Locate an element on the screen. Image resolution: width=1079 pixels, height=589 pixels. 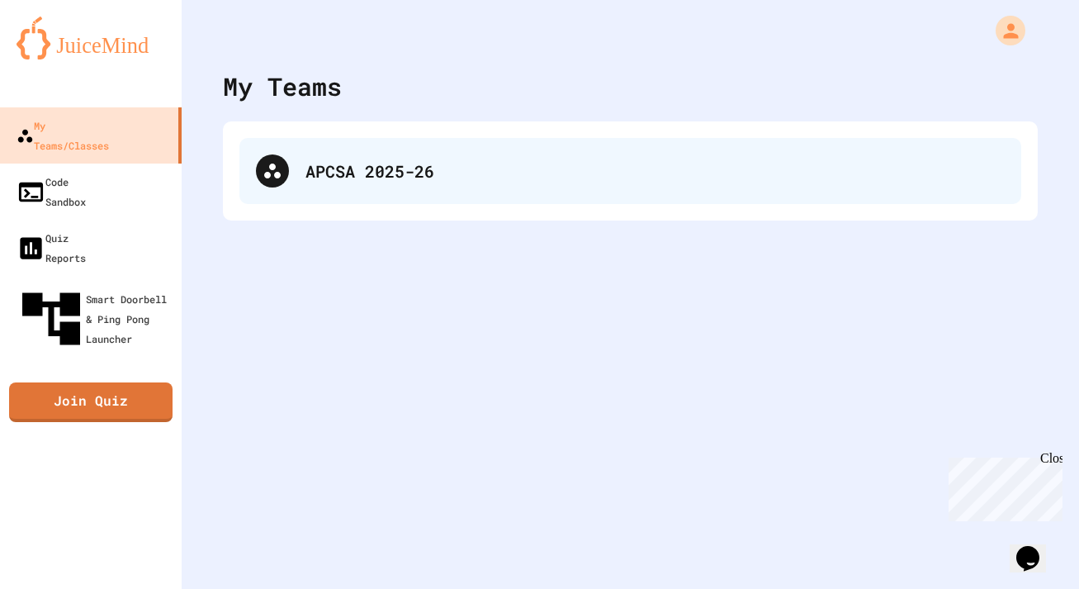
div: Quiz Reports is located at coordinates (51, 248).